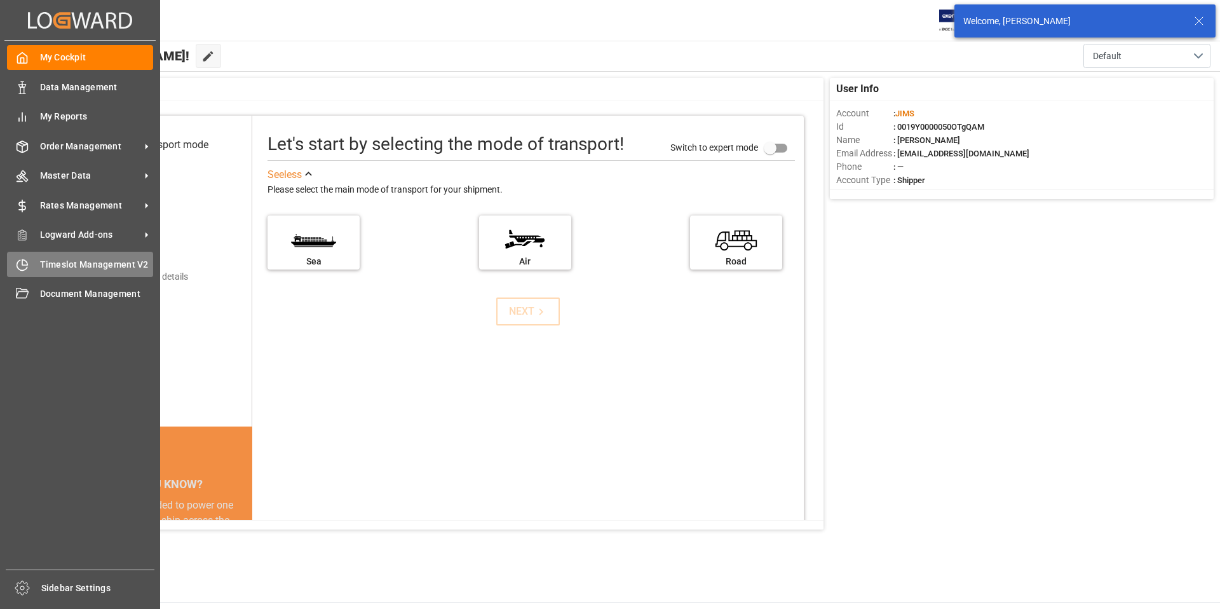 This screenshot has height=609, width=1220. What do you see at coordinates (714, 147) in the screenshot?
I see `span: Switch to expert mode` at bounding box center [714, 147].